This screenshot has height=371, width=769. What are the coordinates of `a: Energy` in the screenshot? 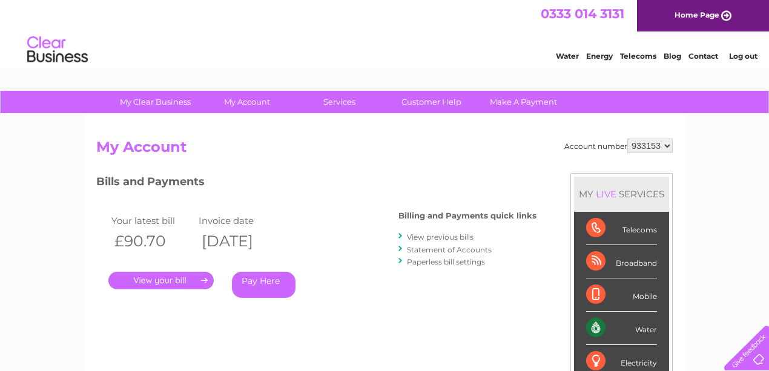 It's located at (600, 56).